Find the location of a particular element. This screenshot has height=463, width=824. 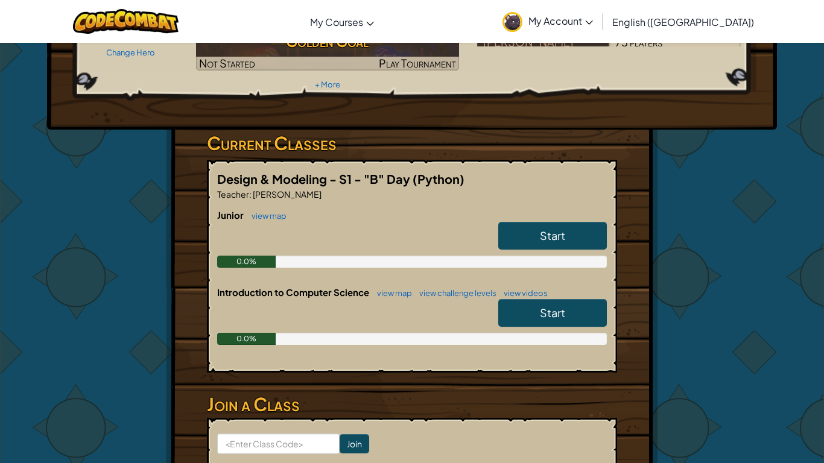

a: My Courses is located at coordinates (342, 22).